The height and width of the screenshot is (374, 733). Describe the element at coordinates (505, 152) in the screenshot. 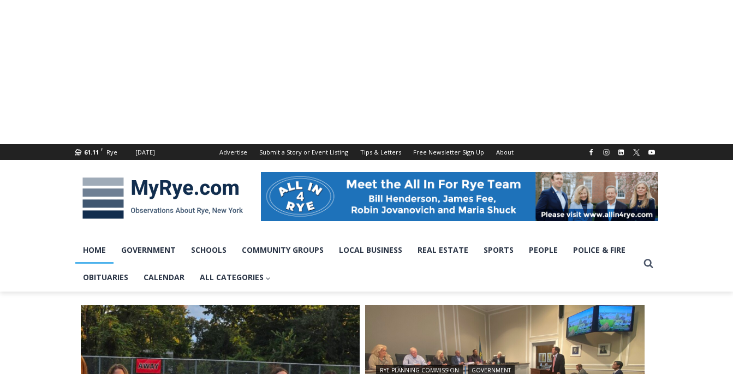

I see `a: About` at that location.